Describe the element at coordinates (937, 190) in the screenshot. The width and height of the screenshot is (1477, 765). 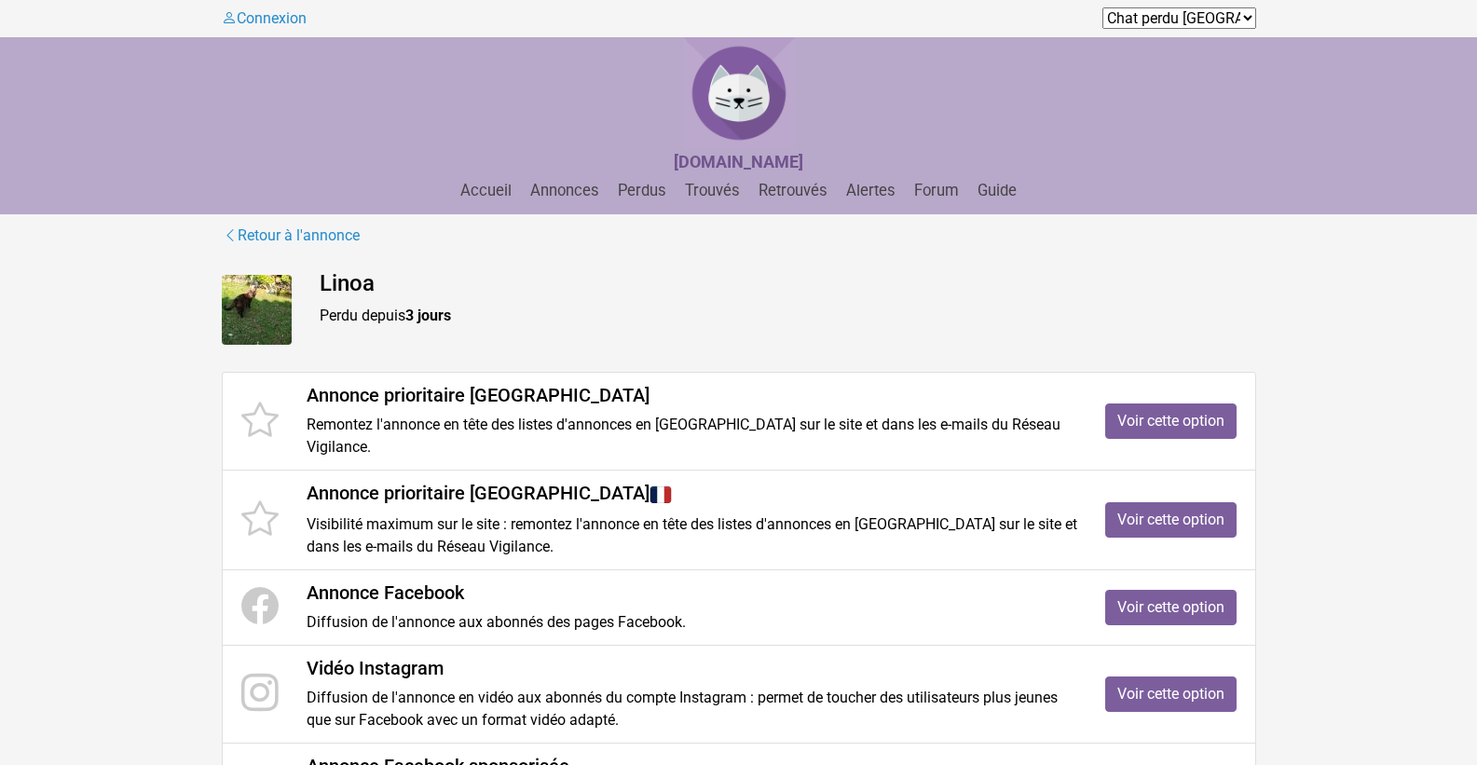
I see `a: Forum` at that location.